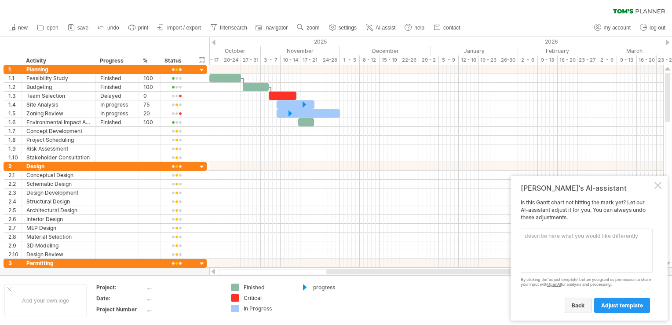 The height and width of the screenshot is (325, 672). What do you see at coordinates (184, 28) in the screenshot?
I see `span: import / export` at bounding box center [184, 28].